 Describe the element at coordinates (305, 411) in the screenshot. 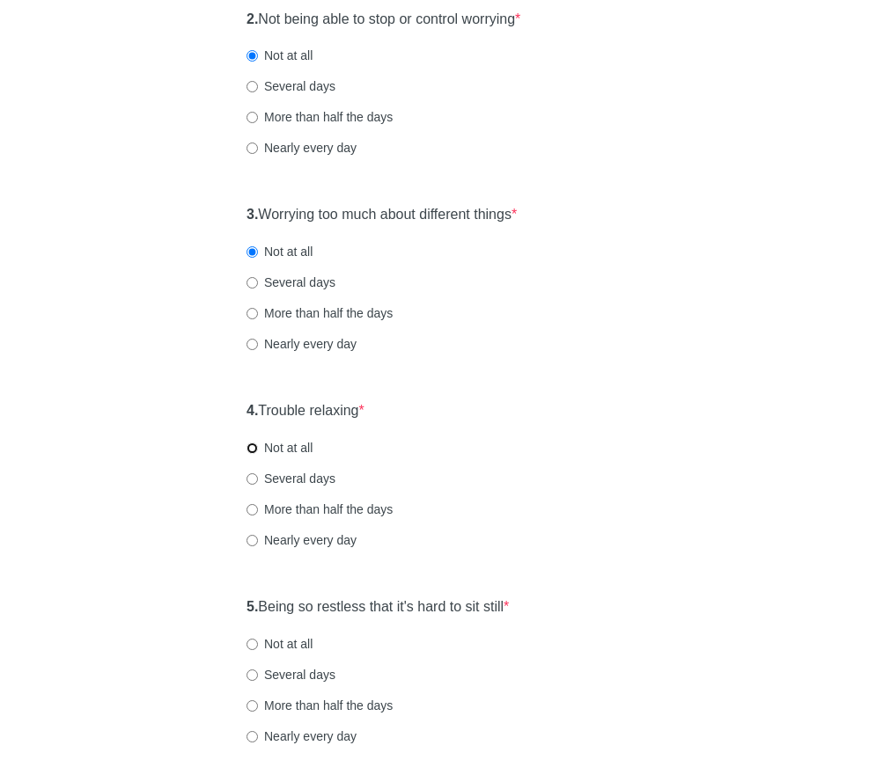

I see `label: Trouble relaxing` at that location.